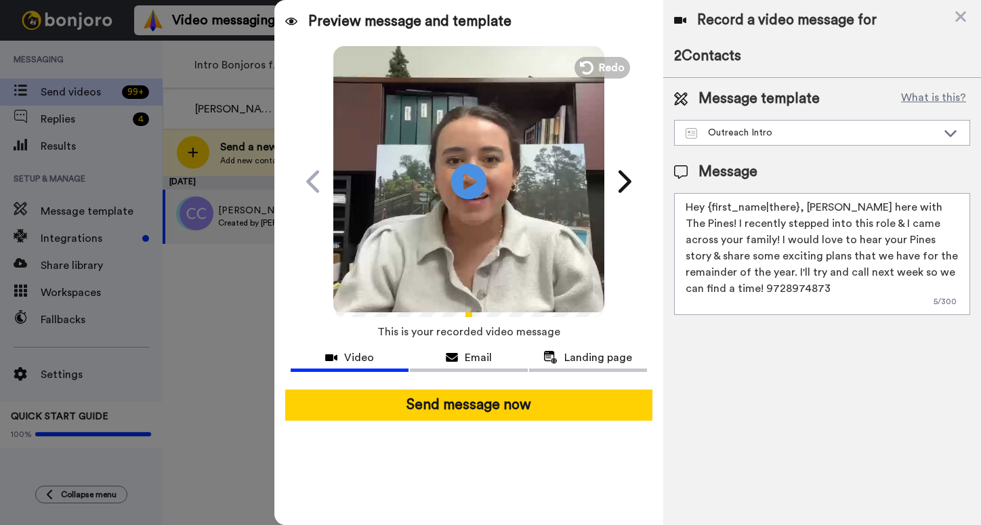 Image resolution: width=981 pixels, height=525 pixels. What do you see at coordinates (359, 358) in the screenshot?
I see `span: Video` at bounding box center [359, 358].